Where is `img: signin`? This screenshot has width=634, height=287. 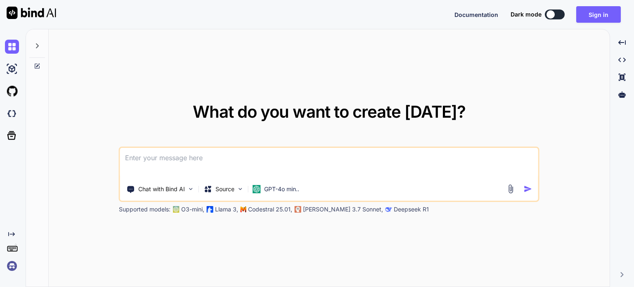 img: signin is located at coordinates (12, 266).